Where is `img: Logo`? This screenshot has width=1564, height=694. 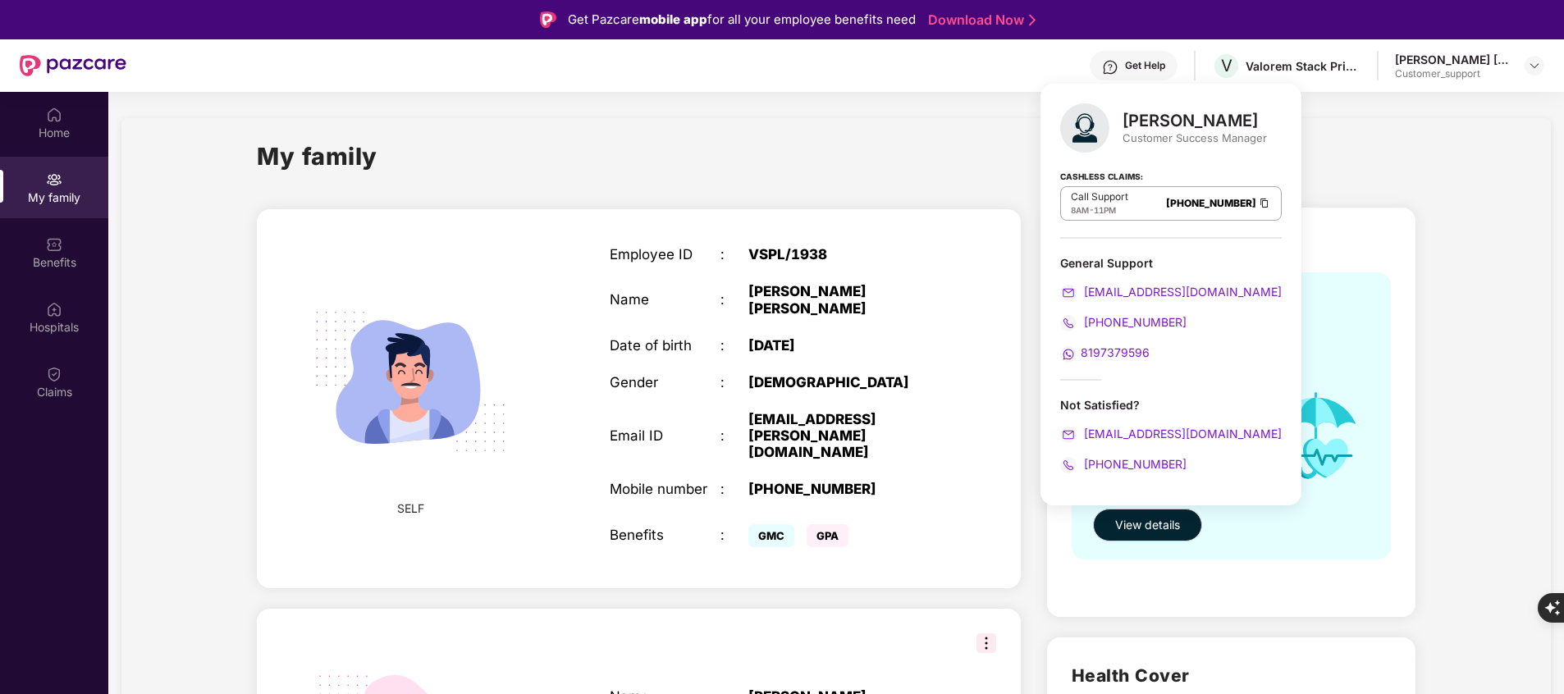
img: Logo is located at coordinates (548, 20).